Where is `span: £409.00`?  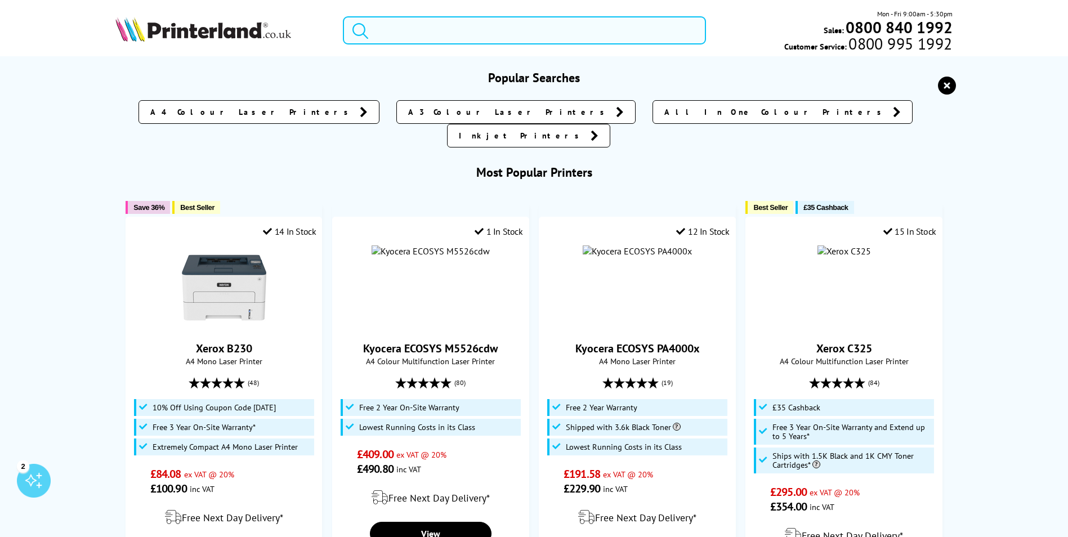
span: £409.00 is located at coordinates (375, 454).